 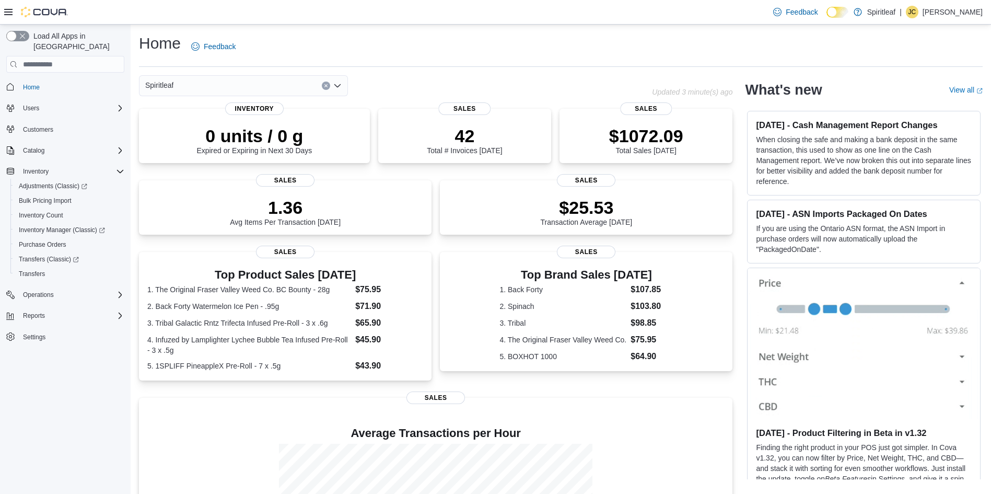 I want to click on dd: $103.80, so click(x=651, y=306).